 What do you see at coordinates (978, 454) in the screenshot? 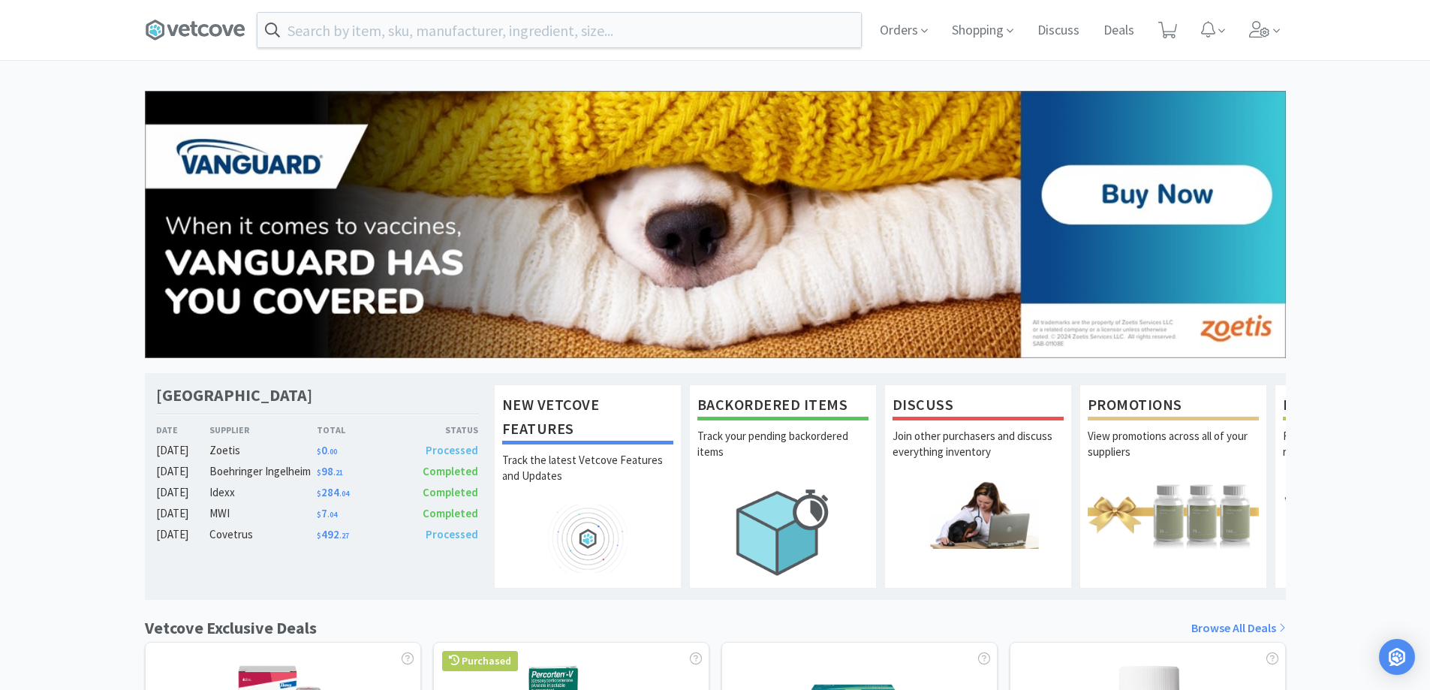
I see `p: Join other purchasers and discuss everything inventory` at bounding box center [978, 454].